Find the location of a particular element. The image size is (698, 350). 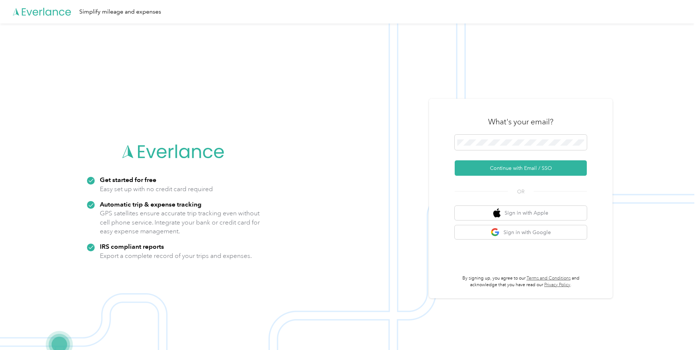

button: apple logoSign in with Apple is located at coordinates (521, 213).